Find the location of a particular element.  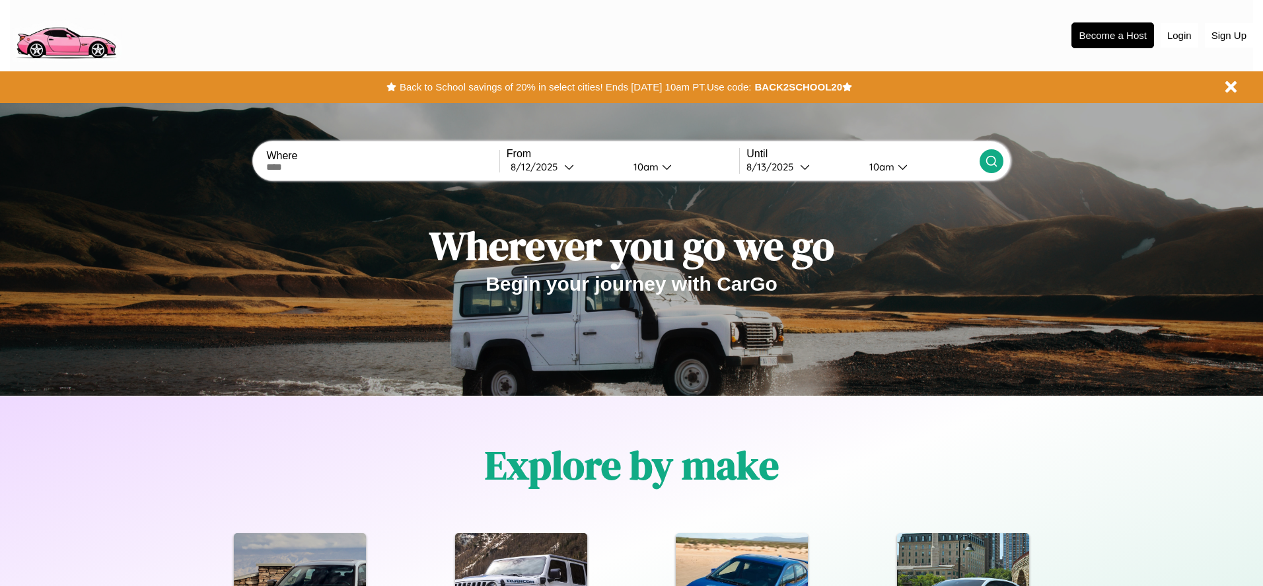

label: Until is located at coordinates (863, 154).